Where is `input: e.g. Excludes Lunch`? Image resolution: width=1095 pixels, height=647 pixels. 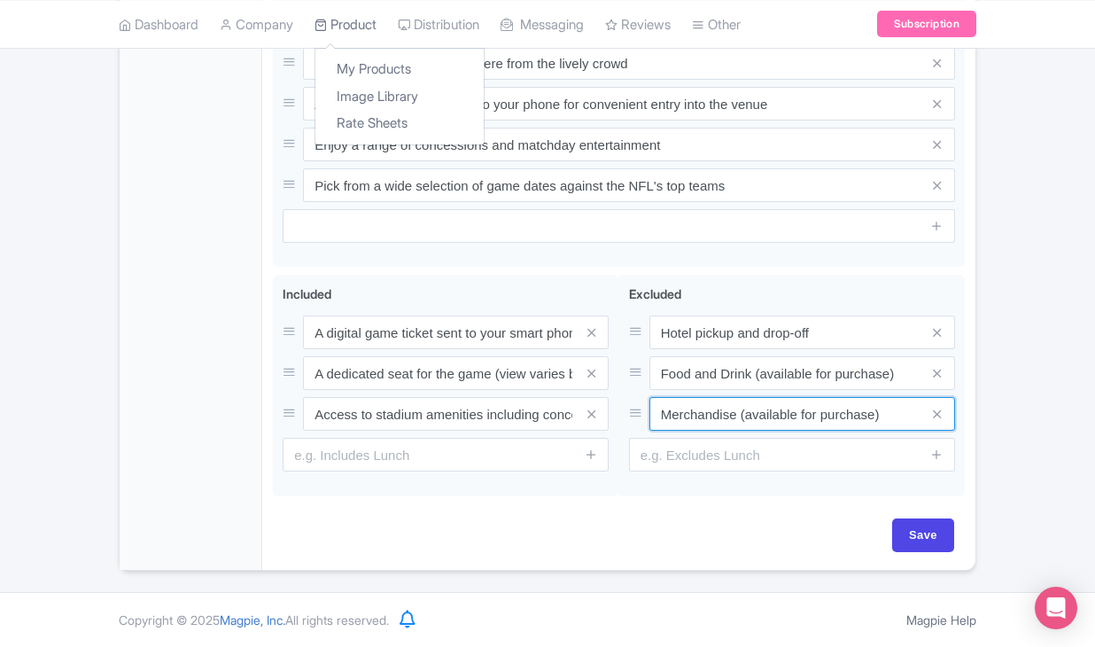
input: e.g. Excludes Lunch is located at coordinates (792, 455).